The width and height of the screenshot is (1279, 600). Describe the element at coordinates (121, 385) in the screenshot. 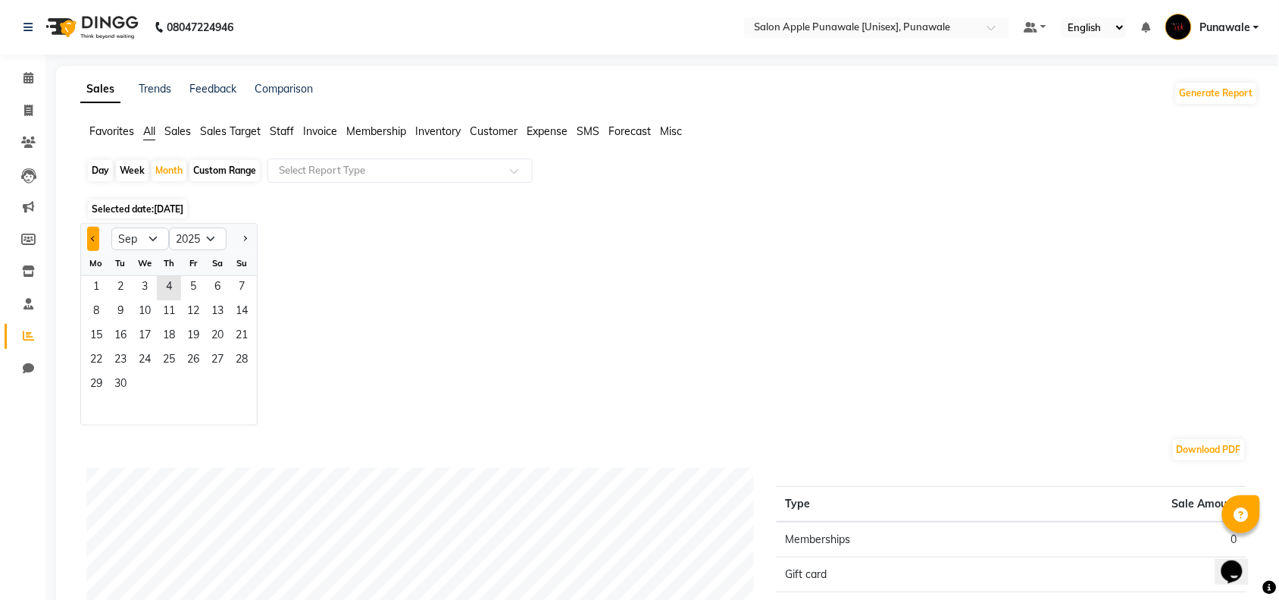

I see `span: 30` at that location.